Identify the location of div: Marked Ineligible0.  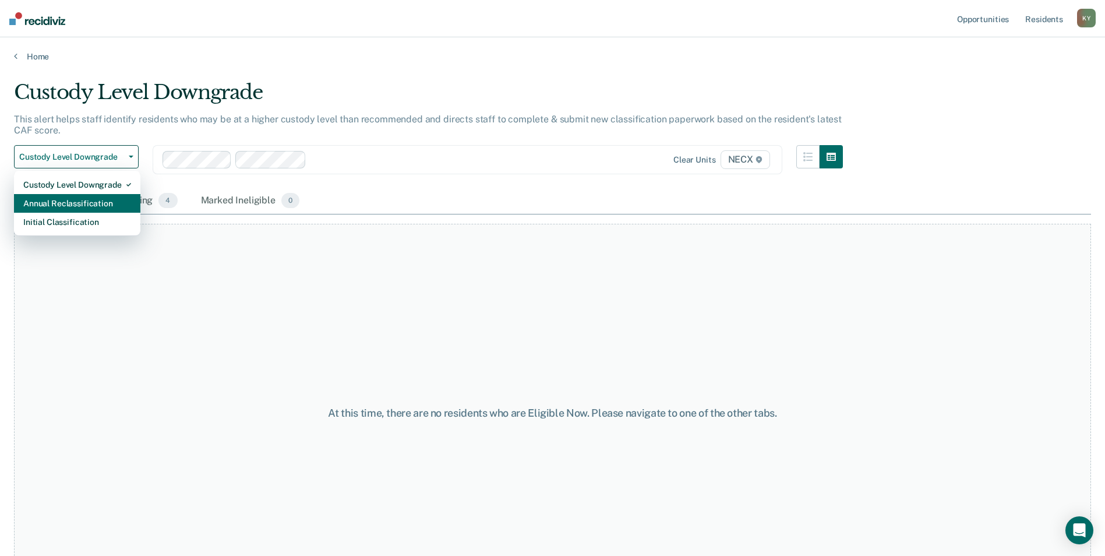
(251, 201).